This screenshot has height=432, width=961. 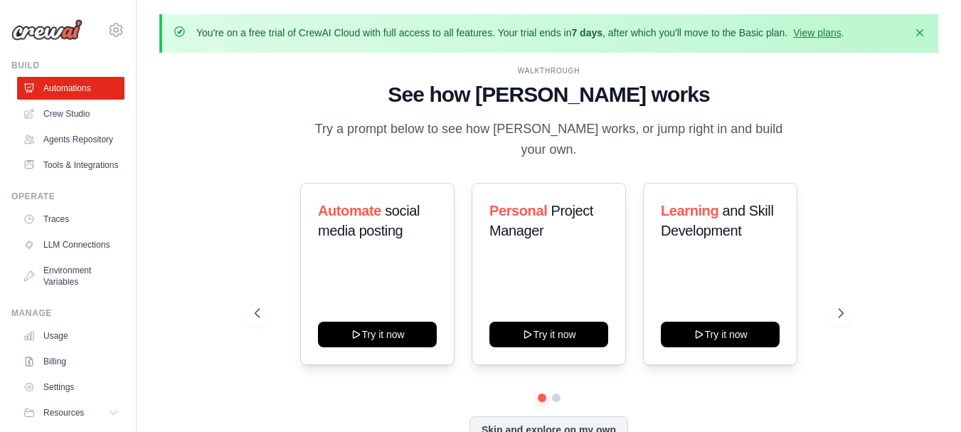 I want to click on span: social media posting, so click(x=368, y=221).